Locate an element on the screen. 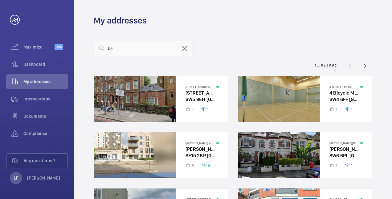  span: Maximize is located at coordinates (39, 47).